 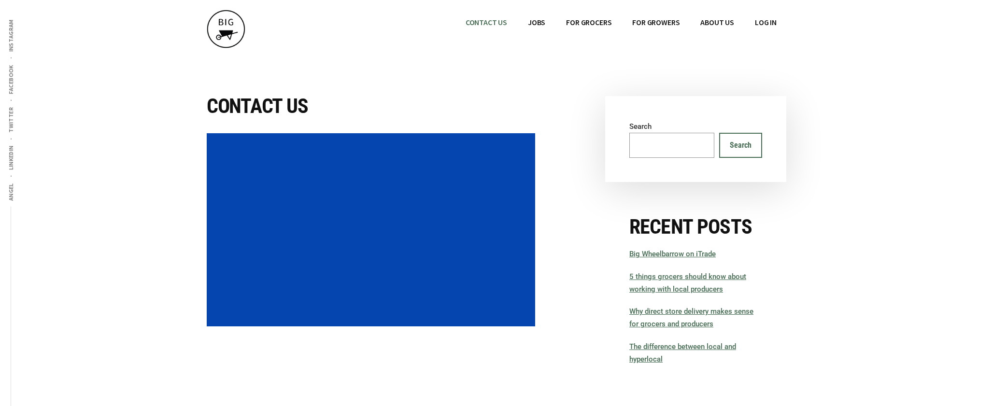 I want to click on img: BIG WHEELBARROW, so click(x=226, y=29).